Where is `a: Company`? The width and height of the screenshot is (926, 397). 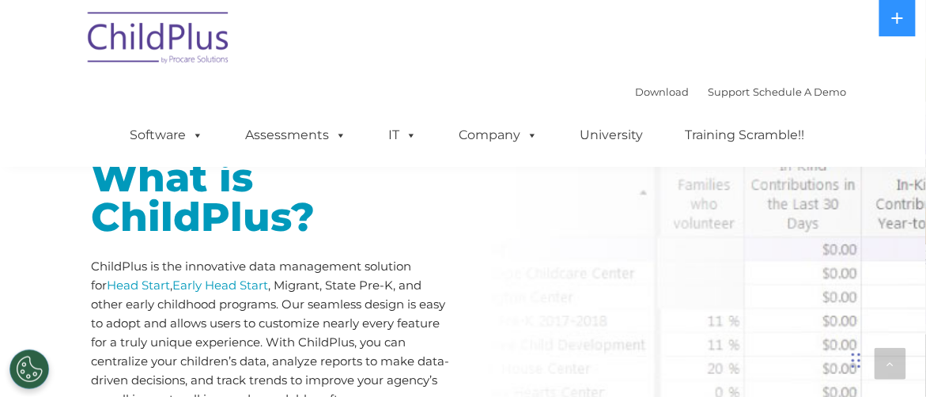 a: Company is located at coordinates (499, 135).